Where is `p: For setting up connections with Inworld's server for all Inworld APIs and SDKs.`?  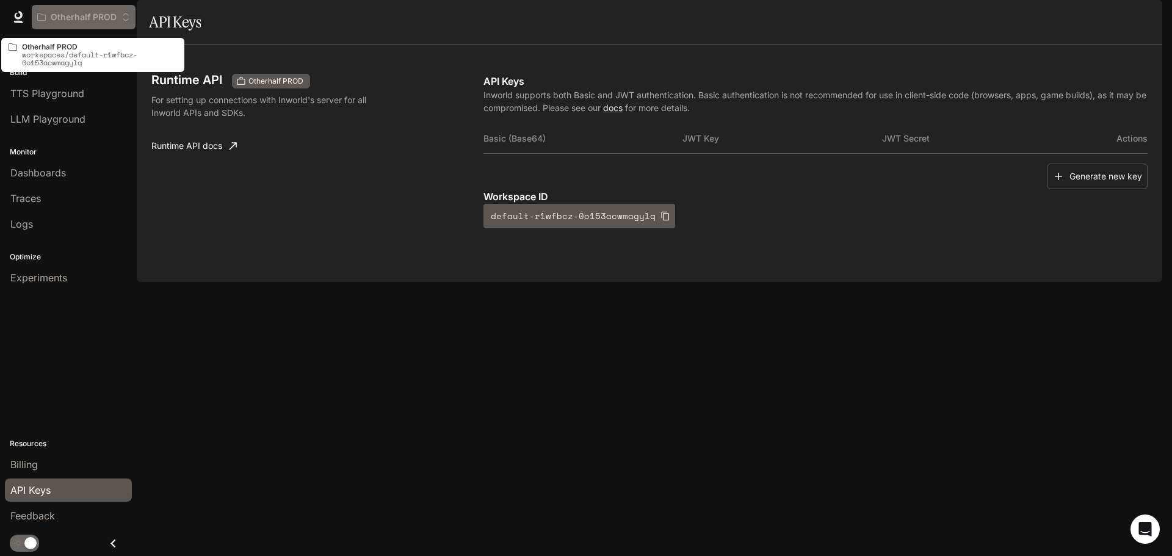 p: For setting up connections with Inworld's server for all Inworld APIs and SDKs. is located at coordinates (272, 106).